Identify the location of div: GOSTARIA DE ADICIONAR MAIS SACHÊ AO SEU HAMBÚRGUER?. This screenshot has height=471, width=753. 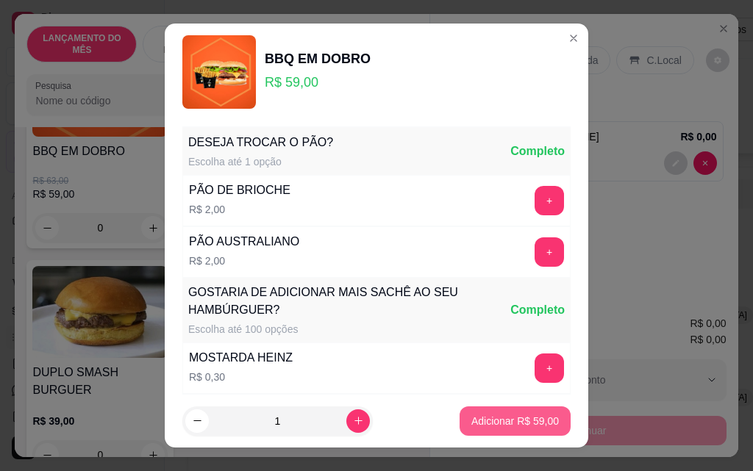
(349, 301).